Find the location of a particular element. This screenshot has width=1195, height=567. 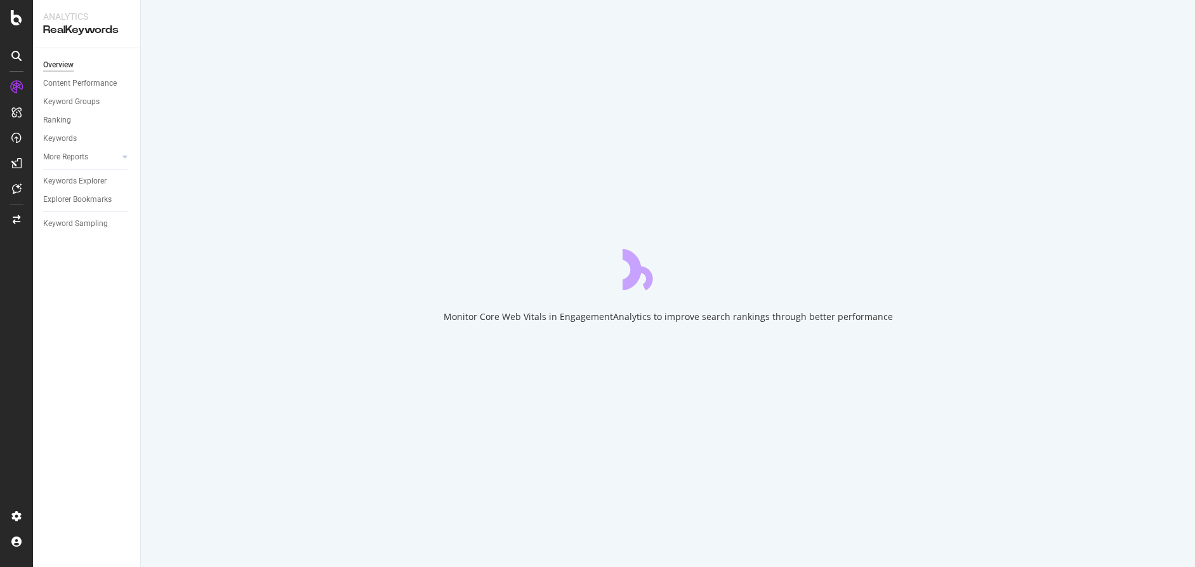

div: RealKeywords is located at coordinates (86, 30).